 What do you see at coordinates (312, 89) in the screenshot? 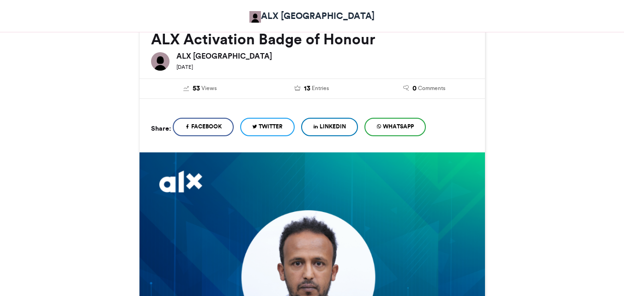
I see `a: 13 Entries` at bounding box center [312, 89].